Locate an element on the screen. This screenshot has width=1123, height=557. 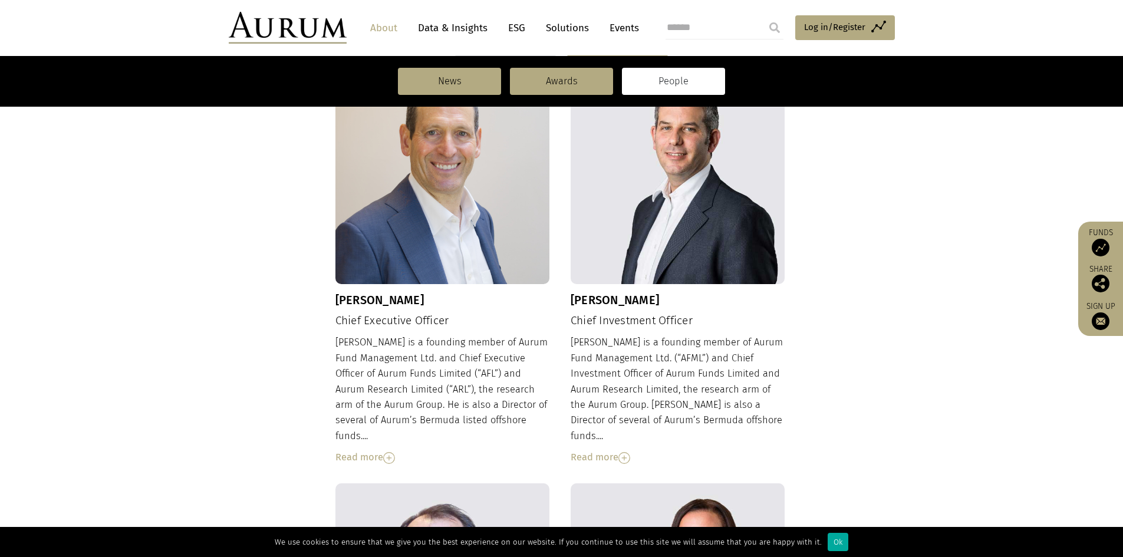
a: Awards is located at coordinates (561, 81).